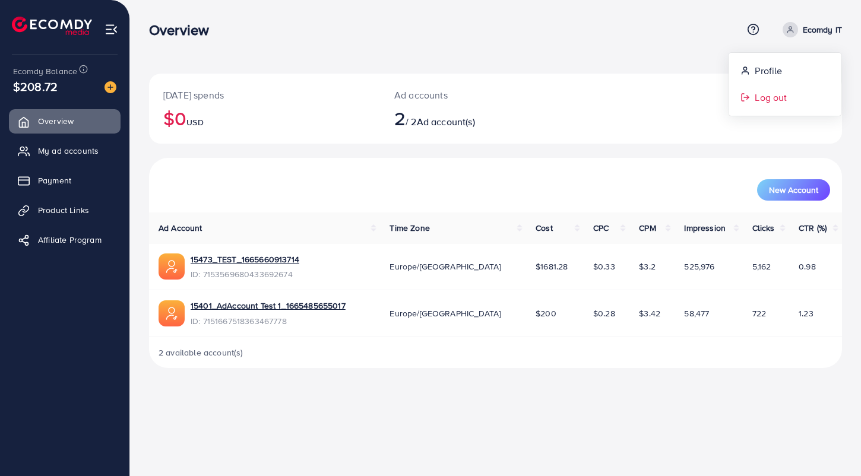 This screenshot has width=861, height=476. Describe the element at coordinates (409, 228) in the screenshot. I see `span: Time Zone` at that location.